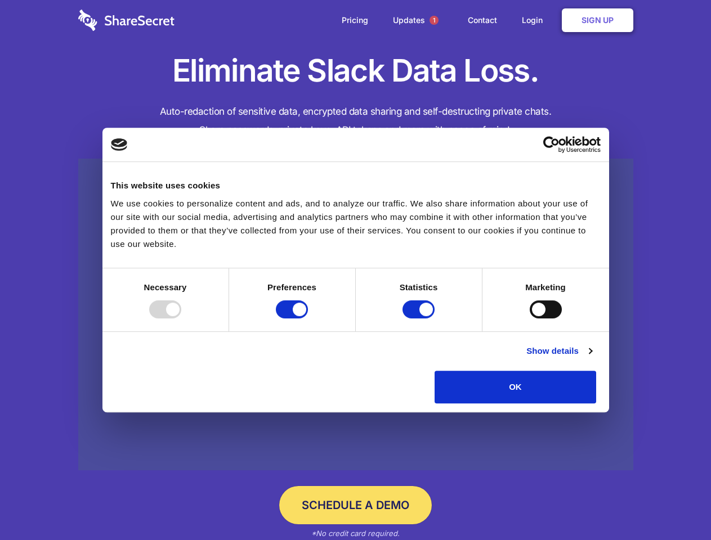 Image resolution: width=711 pixels, height=540 pixels. I want to click on img: logo-wordmark-white-trans-d4663122ce5f474addd5e946df7df03e33cb6a1c49d2221995e7729f52c070b2.svg, so click(126, 20).